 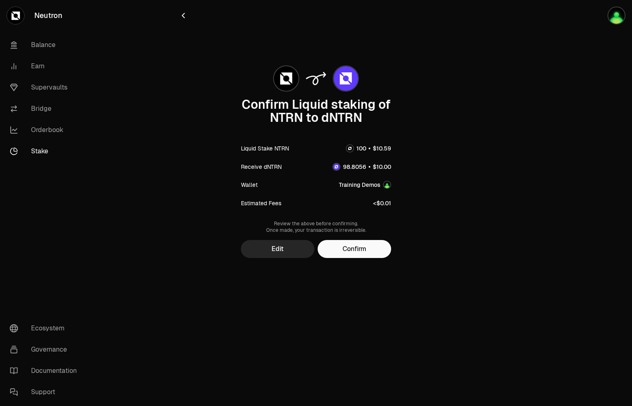 What do you see at coordinates (46, 328) in the screenshot?
I see `a: Ecosystem` at bounding box center [46, 328].